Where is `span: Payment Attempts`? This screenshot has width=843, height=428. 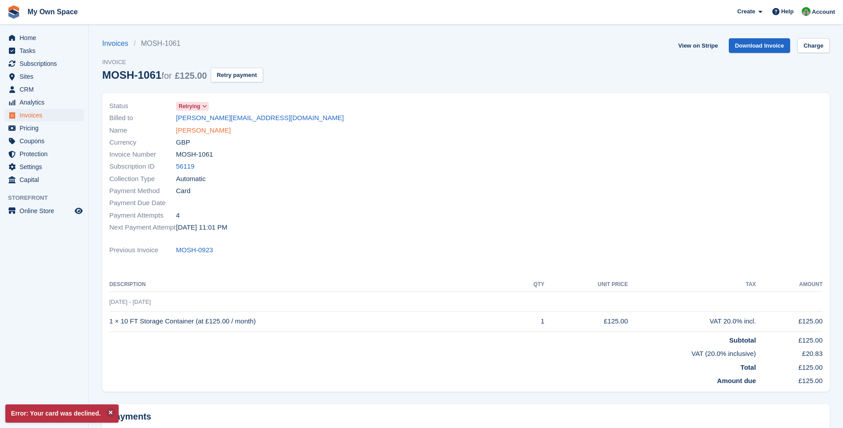
span: Payment Attempts is located at coordinates (143, 215).